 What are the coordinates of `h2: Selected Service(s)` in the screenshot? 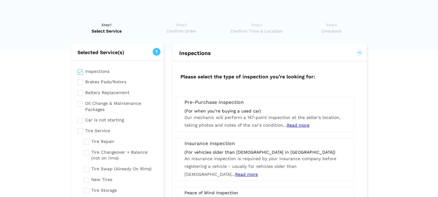 It's located at (117, 53).